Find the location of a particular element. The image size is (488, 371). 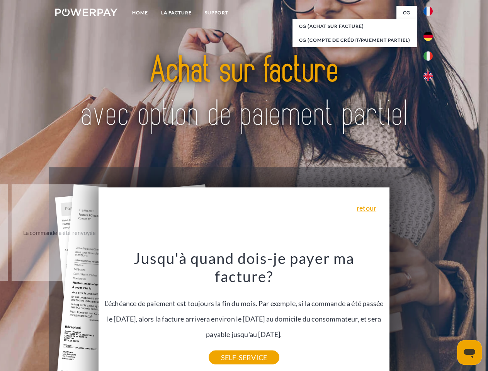

a: CG (Compte de crédit/paiement partiel) is located at coordinates (355, 40).